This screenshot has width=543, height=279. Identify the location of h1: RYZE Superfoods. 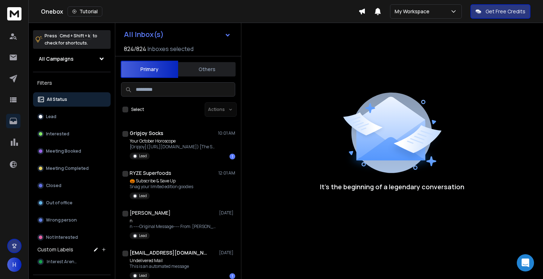
(151, 173).